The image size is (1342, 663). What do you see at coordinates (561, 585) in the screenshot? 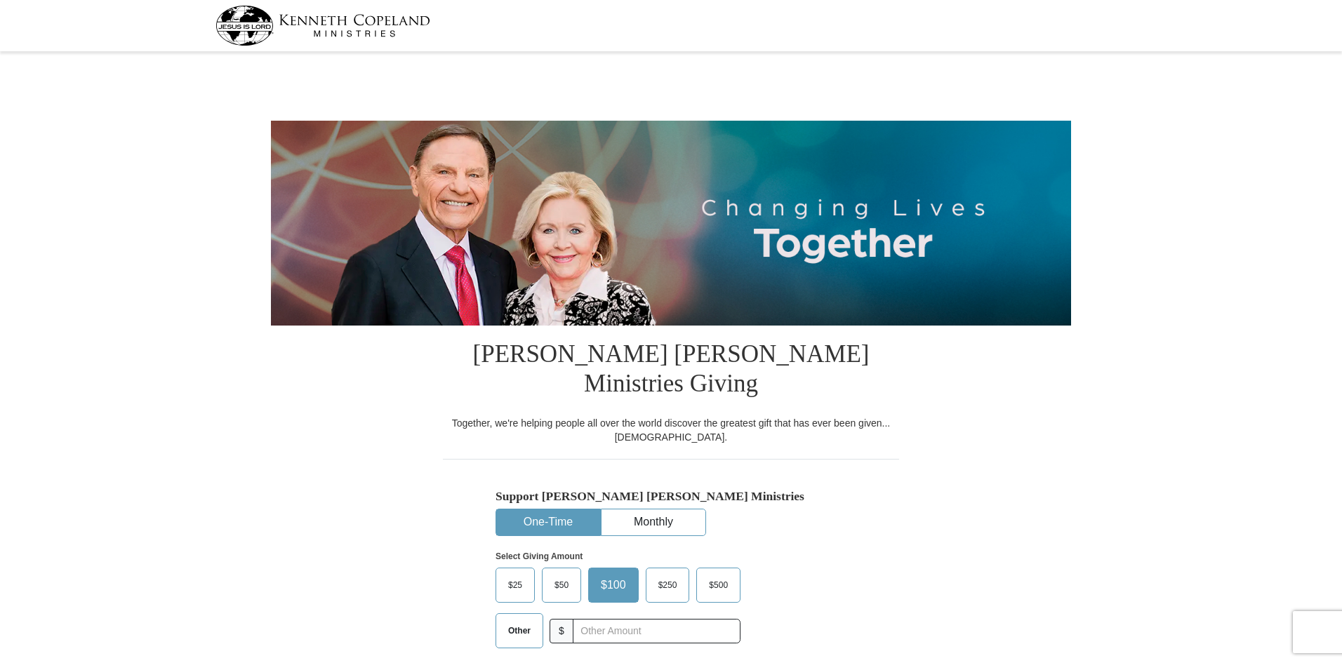
I see `span: $50` at bounding box center [561, 585].